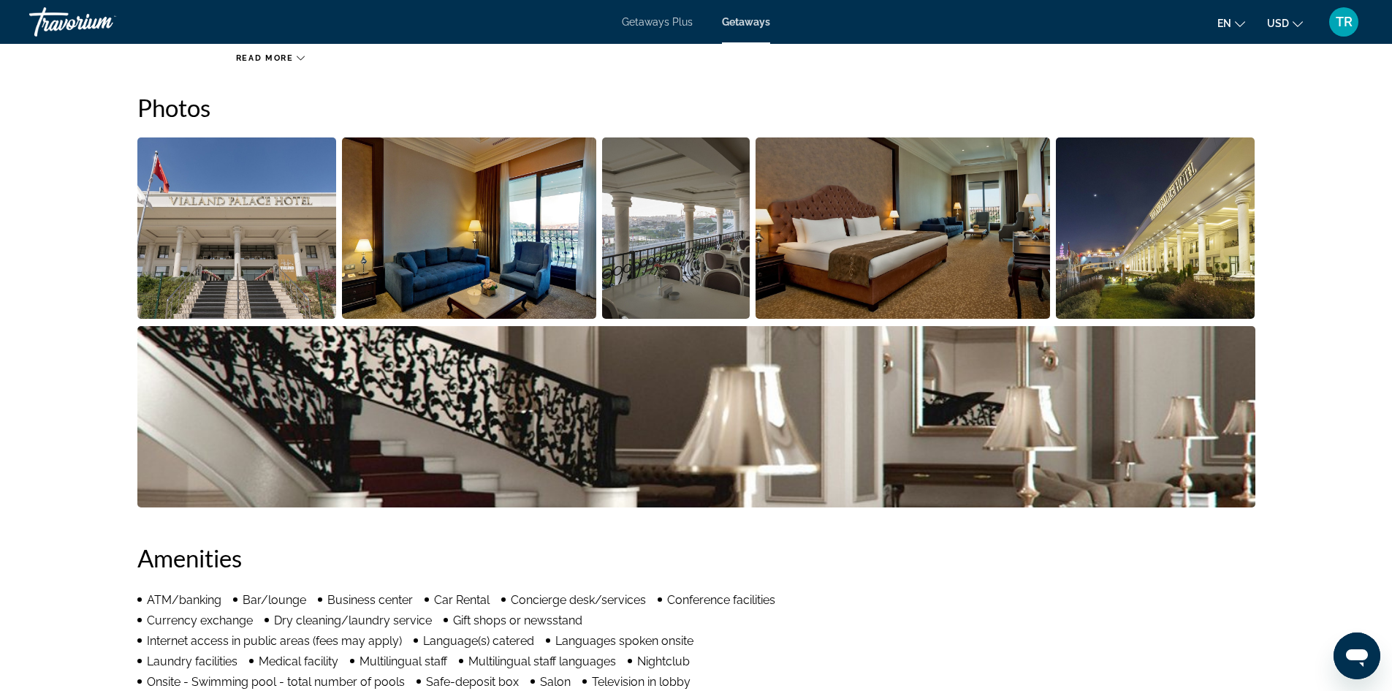  I want to click on span: Getaways, so click(746, 22).